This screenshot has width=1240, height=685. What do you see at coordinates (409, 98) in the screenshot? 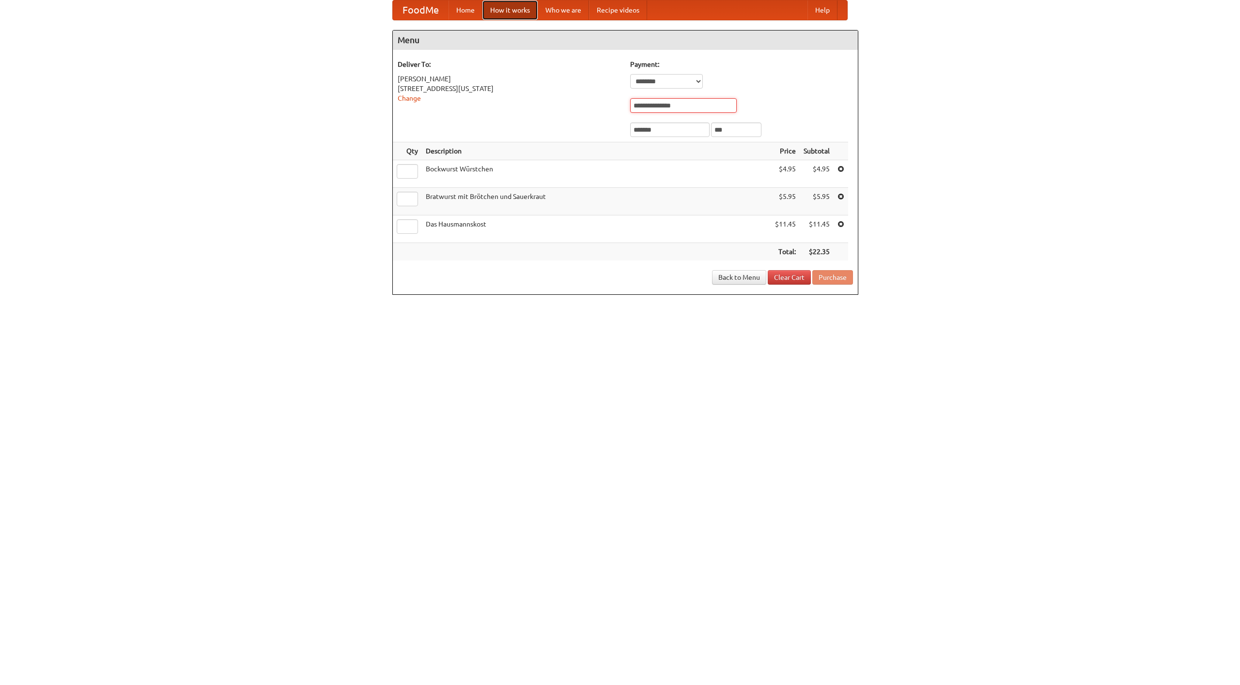
I see `a: Change` at bounding box center [409, 98].